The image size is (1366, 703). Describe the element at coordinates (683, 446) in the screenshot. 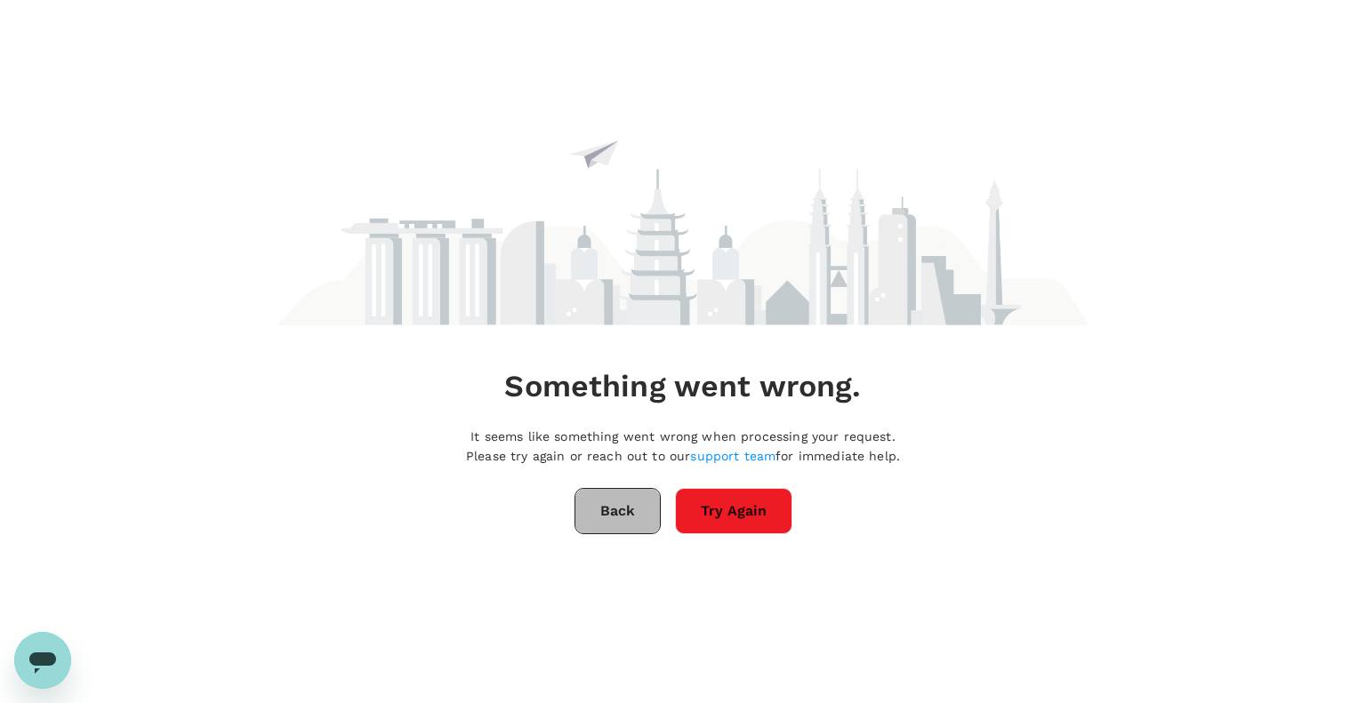

I see `p: It seems like something went wrong when processing your request. Please try again or reach out to...` at that location.